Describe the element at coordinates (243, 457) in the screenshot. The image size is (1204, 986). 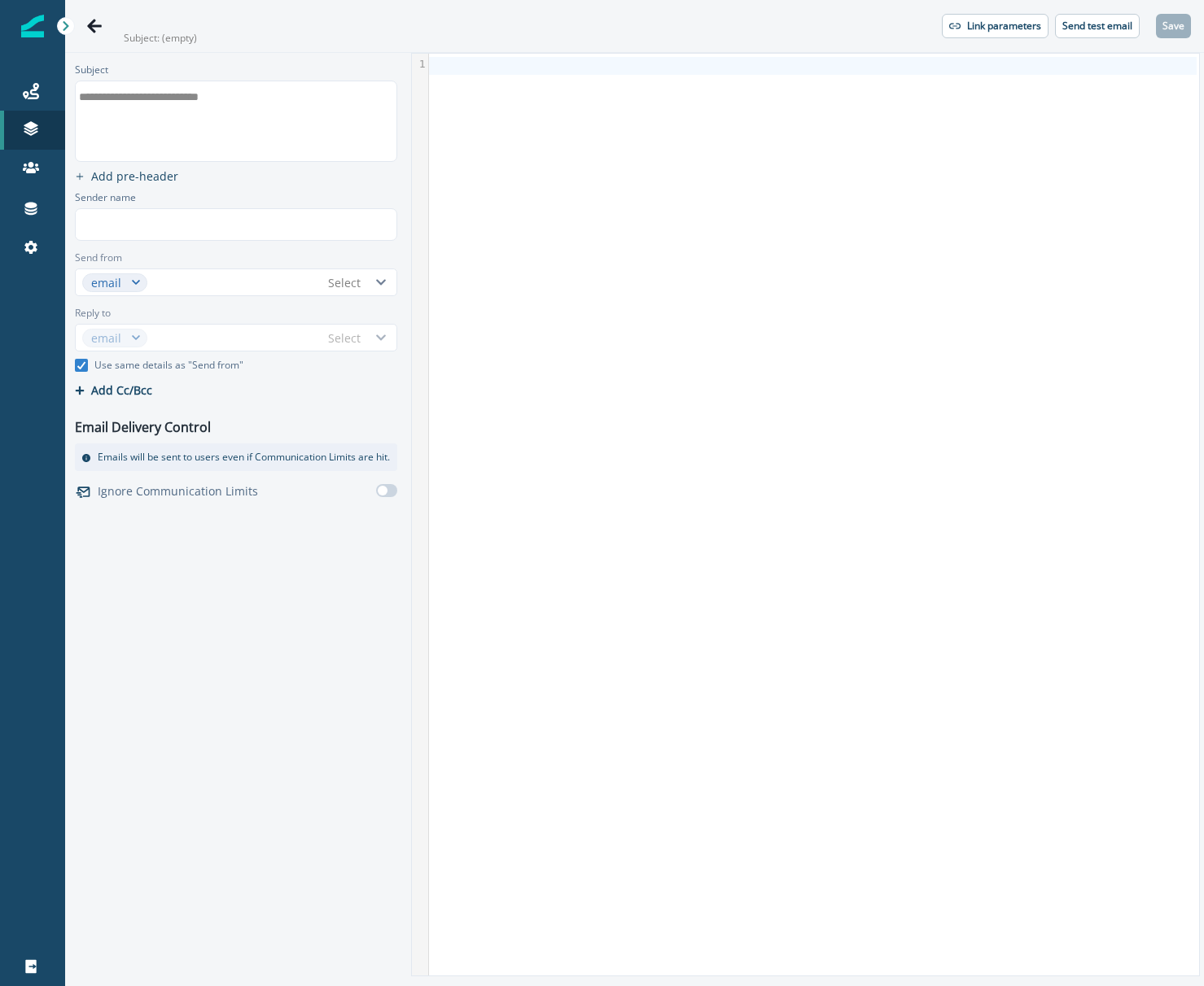
I see `p: Emails will be sent to users even if Communication Limits are hit.` at that location.